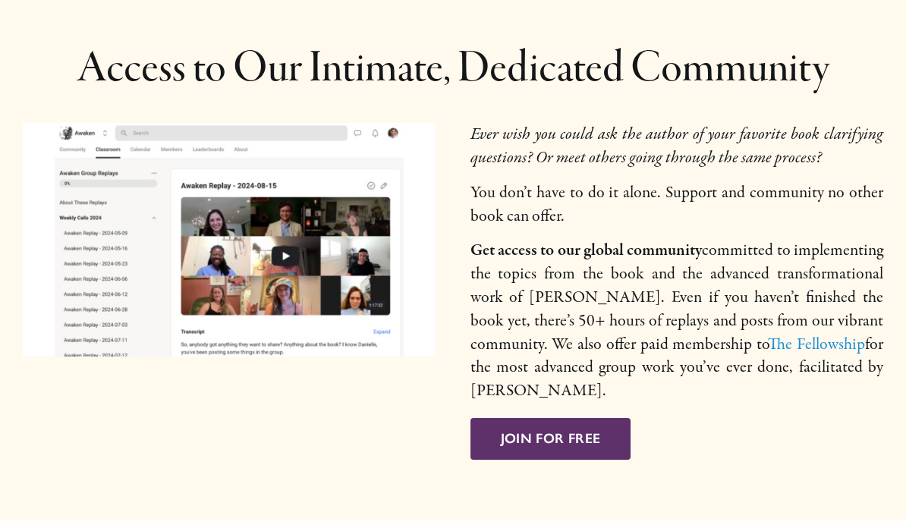 The width and height of the screenshot is (906, 525). Describe the element at coordinates (677, 321) in the screenshot. I see `p: com­mit­ted to imple­ment­ing the top­ics from the book and the advanced trans­for­ma­tion­al wor...` at that location.